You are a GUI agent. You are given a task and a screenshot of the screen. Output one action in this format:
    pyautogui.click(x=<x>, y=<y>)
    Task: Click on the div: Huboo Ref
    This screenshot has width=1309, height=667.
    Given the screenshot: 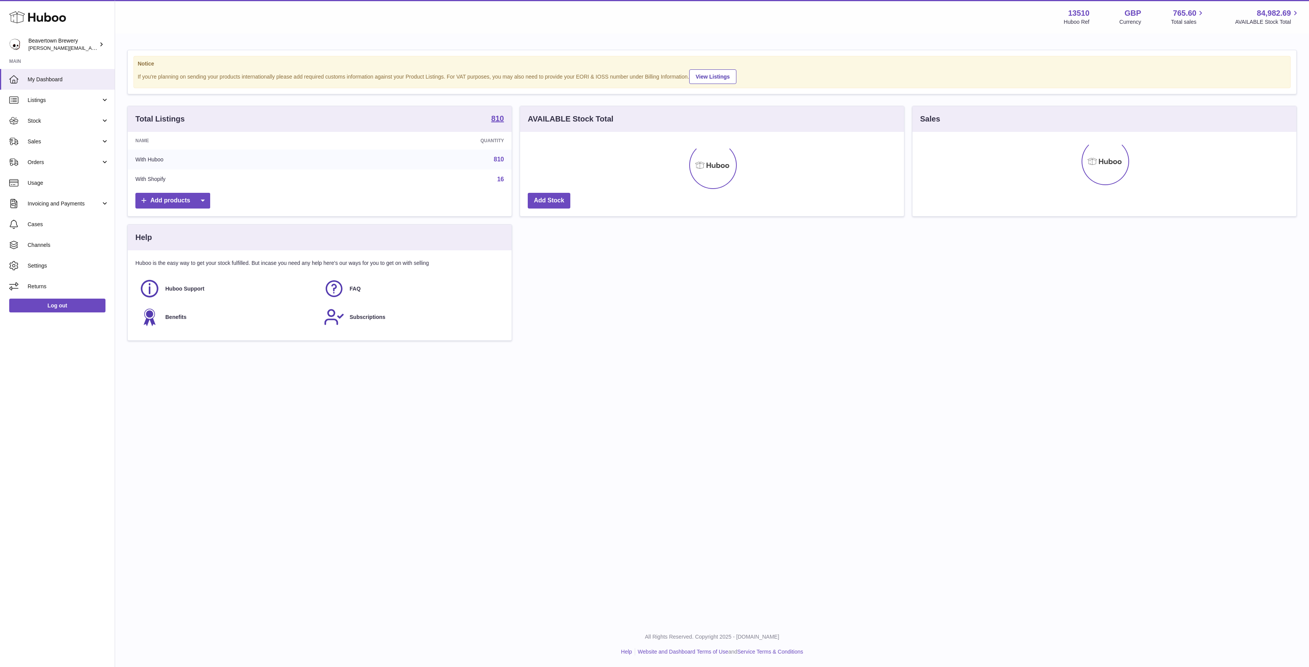 What is the action you would take?
    pyautogui.click(x=1077, y=22)
    